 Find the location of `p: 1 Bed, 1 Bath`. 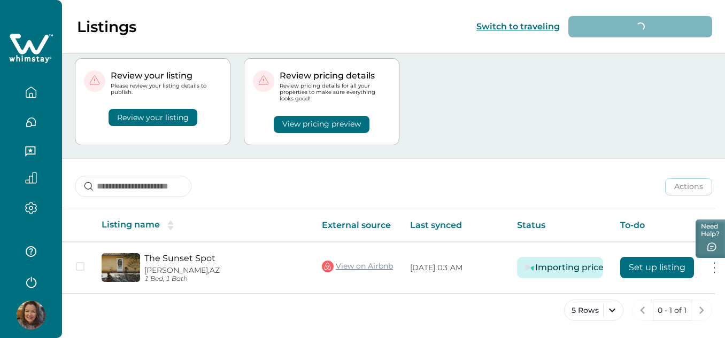

p: 1 Bed, 1 Bath is located at coordinates (225, 279).